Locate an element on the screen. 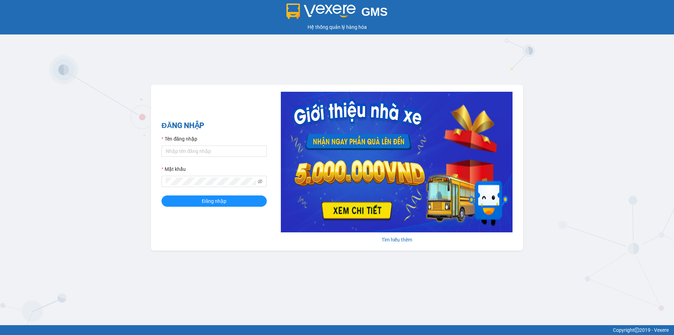 The image size is (674, 335). input: Tên đăng nhập is located at coordinates (214, 151).